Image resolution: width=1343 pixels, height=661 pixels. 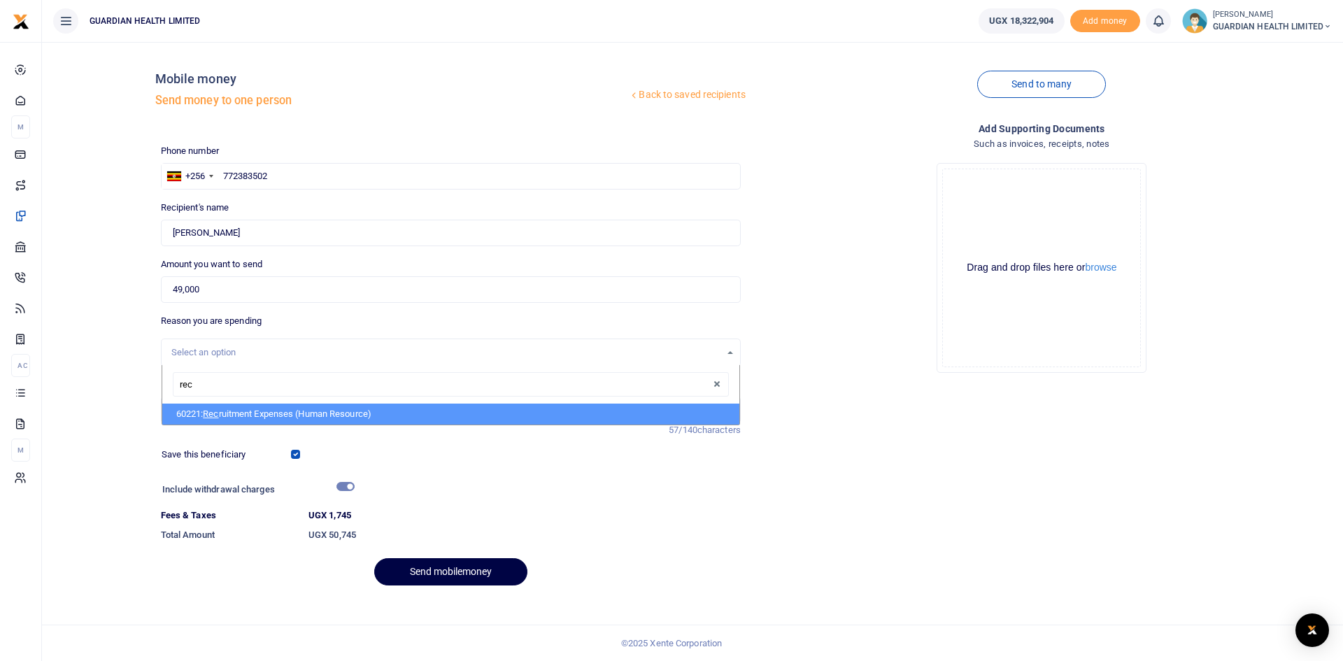 What do you see at coordinates (687, 95) in the screenshot?
I see `a: Back to saved recipients` at bounding box center [687, 95].